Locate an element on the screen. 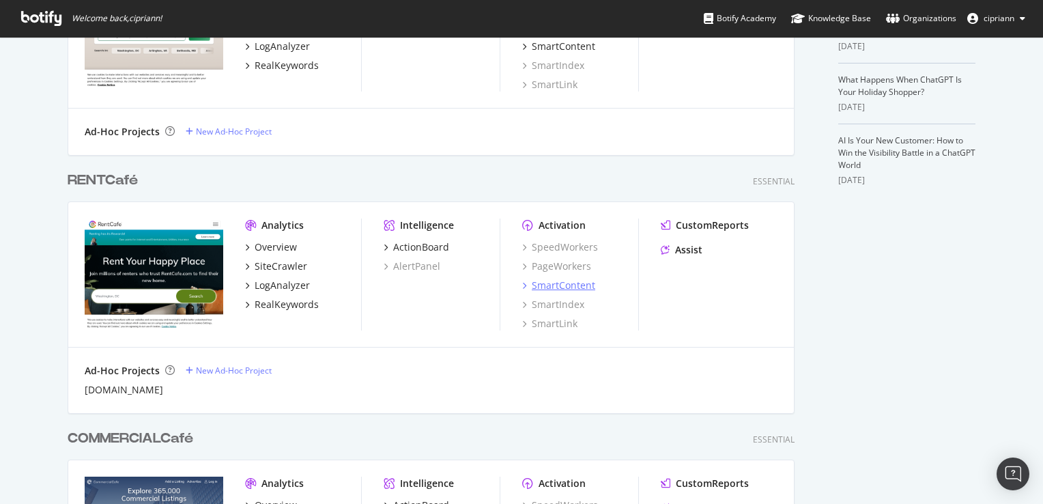 The width and height of the screenshot is (1043, 504). a: Assist is located at coordinates (682, 250).